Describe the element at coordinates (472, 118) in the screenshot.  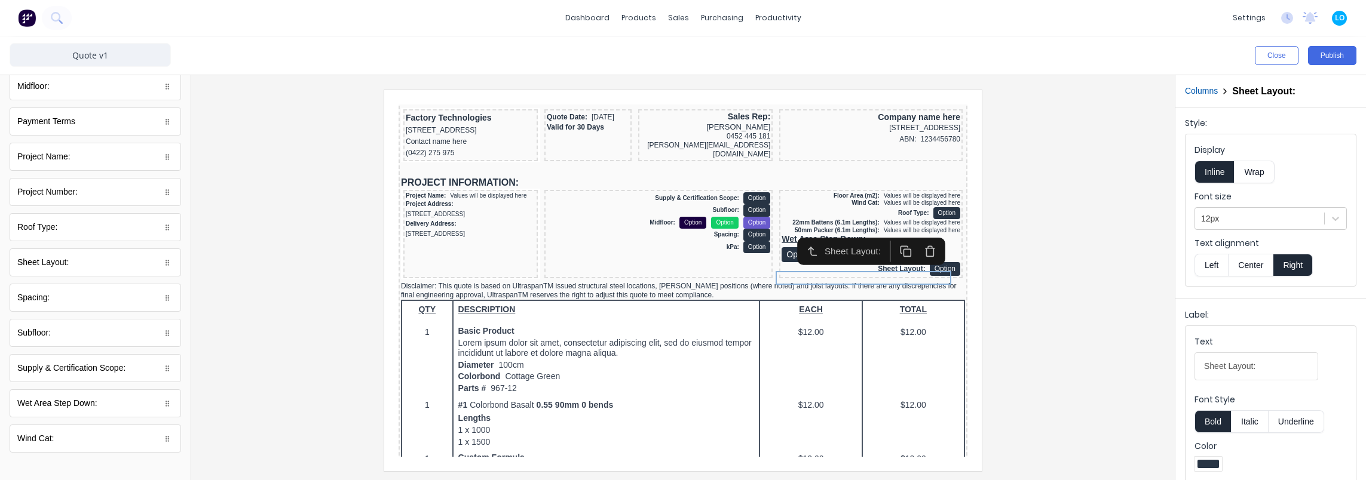
I see `div: 22mm Battens (6.1m Lengths):Values will be displayed here` at that location.